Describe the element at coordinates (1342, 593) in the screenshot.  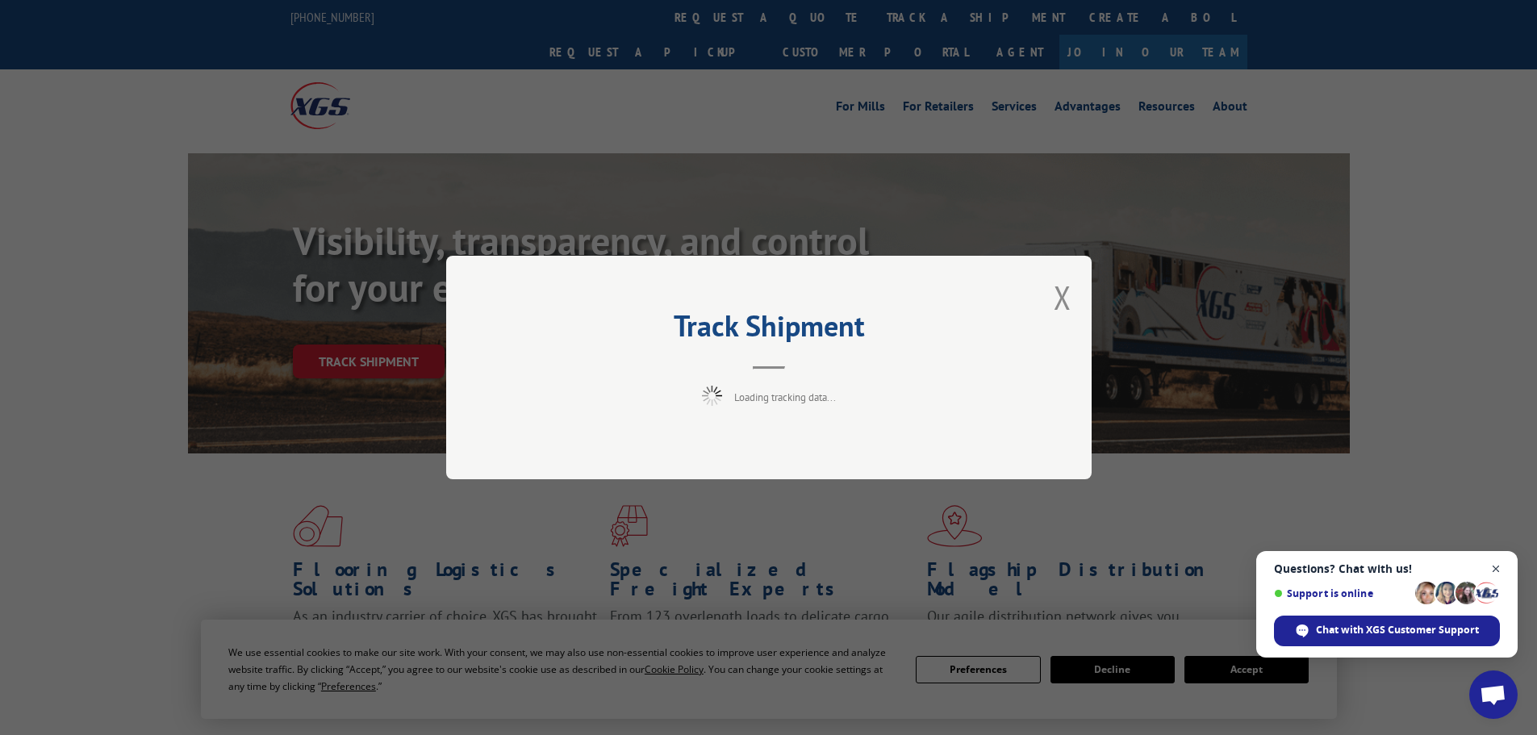
I see `span: Support is online` at that location.